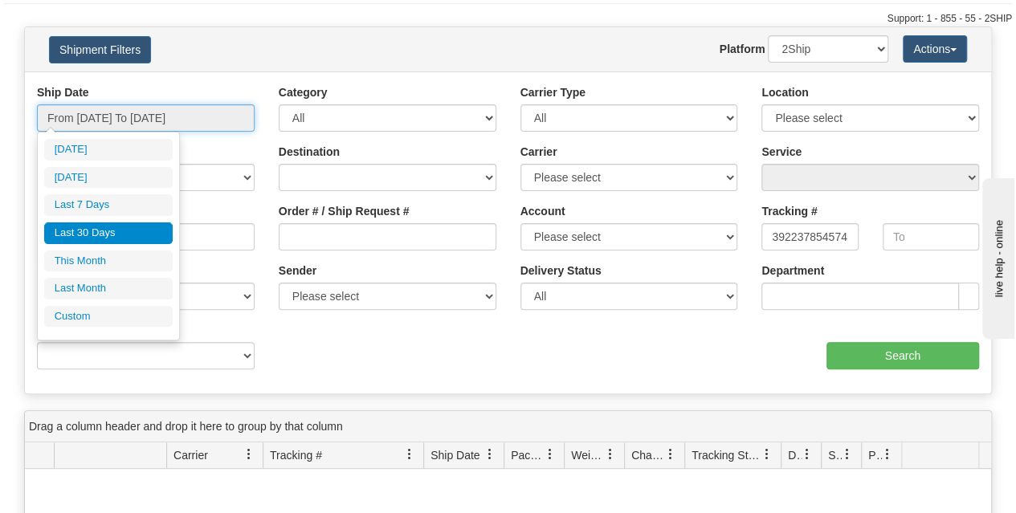 The image size is (1016, 513). What do you see at coordinates (80, 19) in the screenshot?
I see `div: live help - online` at bounding box center [80, 19].